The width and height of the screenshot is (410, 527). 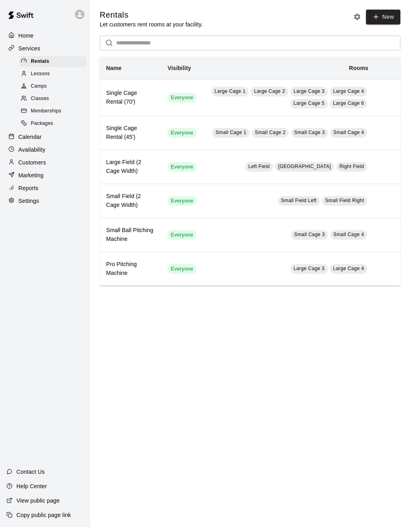 What do you see at coordinates (298, 200) in the screenshot?
I see `span: Small Field Left` at bounding box center [298, 200].